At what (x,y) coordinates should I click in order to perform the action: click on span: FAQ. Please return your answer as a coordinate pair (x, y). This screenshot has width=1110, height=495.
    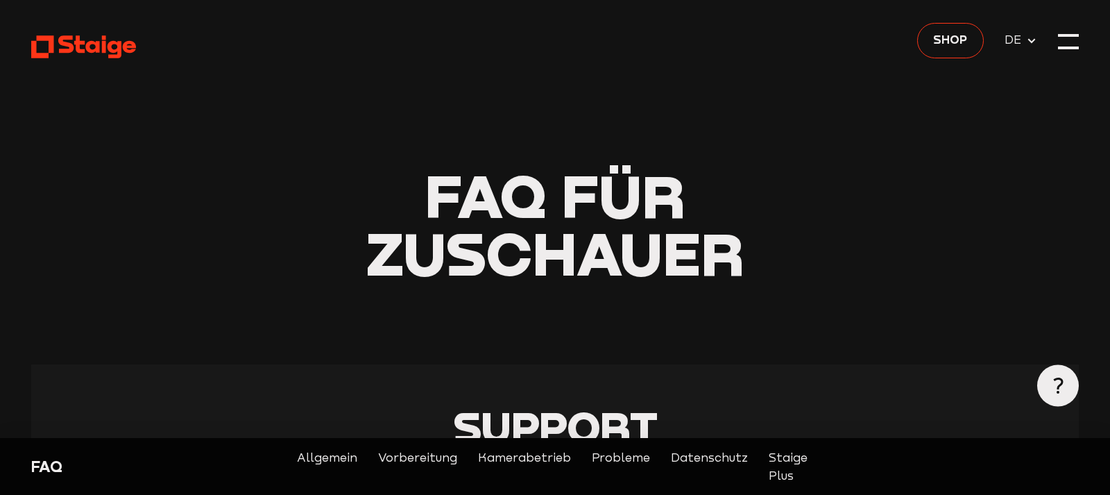
    Looking at the image, I should click on (486, 194).